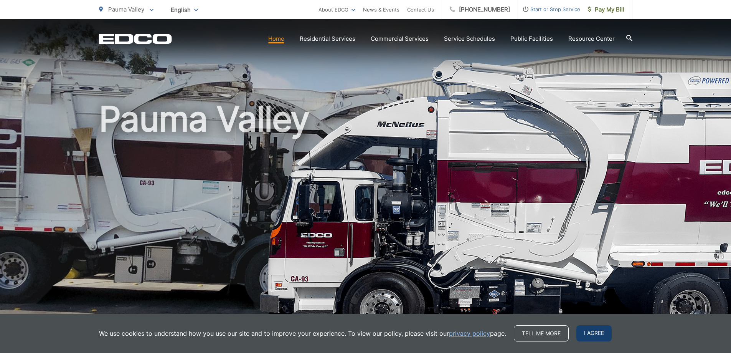 The image size is (731, 353). I want to click on a: Public Facilities, so click(532, 39).